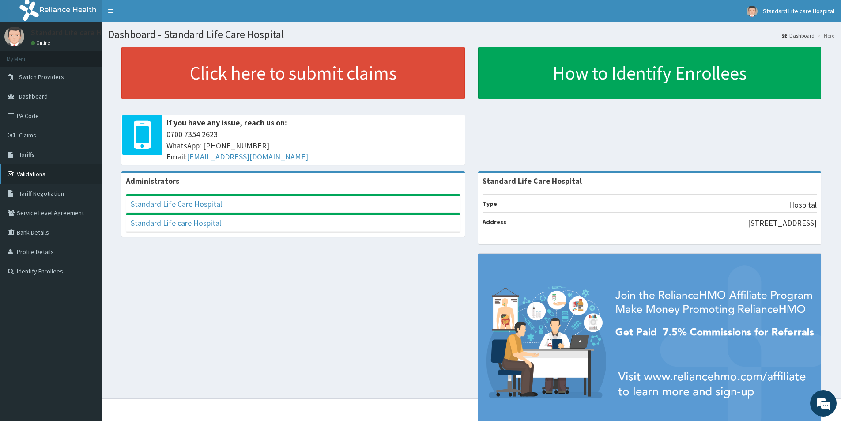 This screenshot has height=421, width=841. What do you see at coordinates (78, 33) in the screenshot?
I see `p: Standard Life care Hospital` at bounding box center [78, 33].